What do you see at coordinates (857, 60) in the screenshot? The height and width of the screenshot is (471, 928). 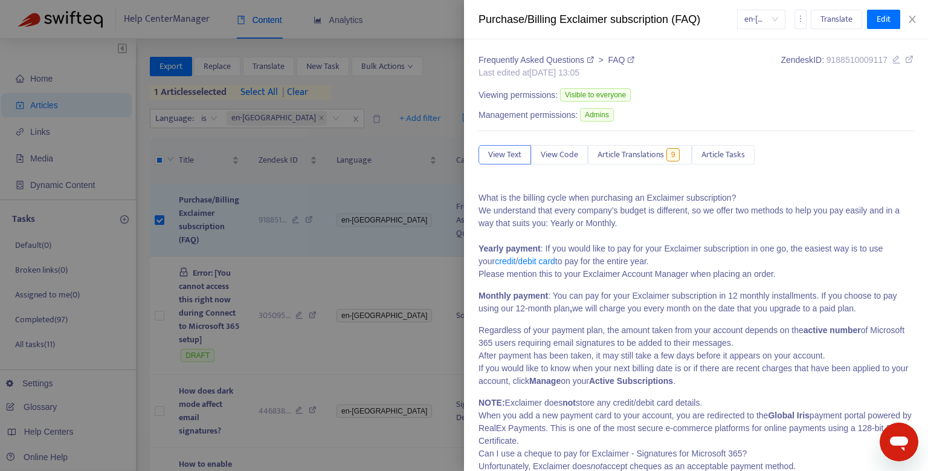 I see `span: 9188510009117` at bounding box center [857, 60].